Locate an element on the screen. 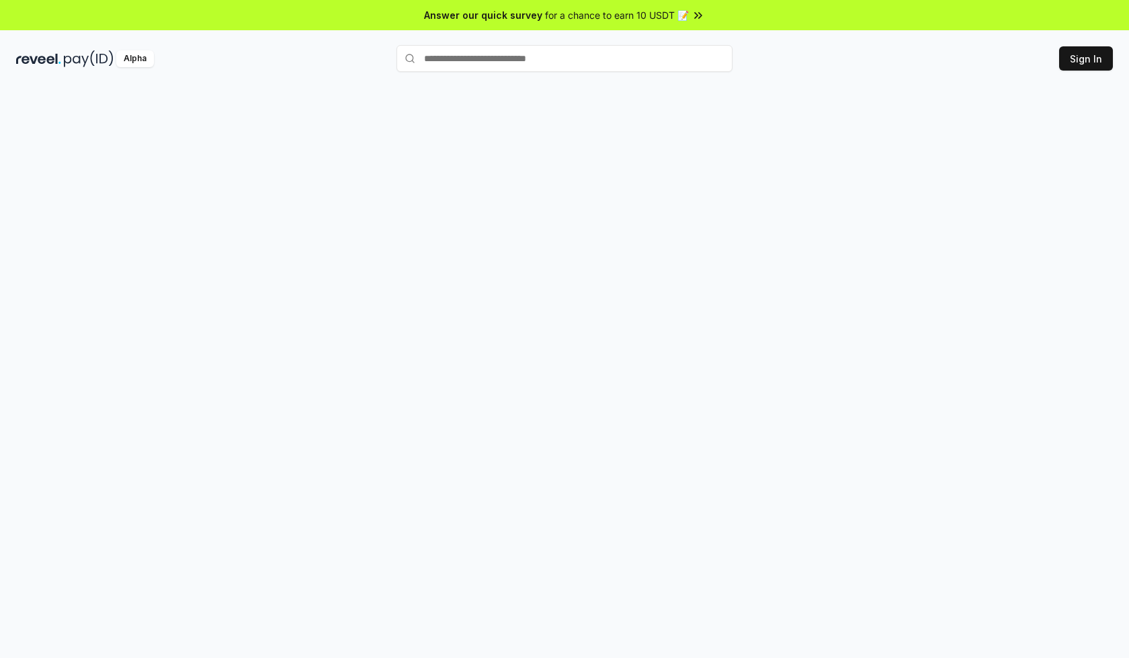  img: pay_id is located at coordinates (89, 58).